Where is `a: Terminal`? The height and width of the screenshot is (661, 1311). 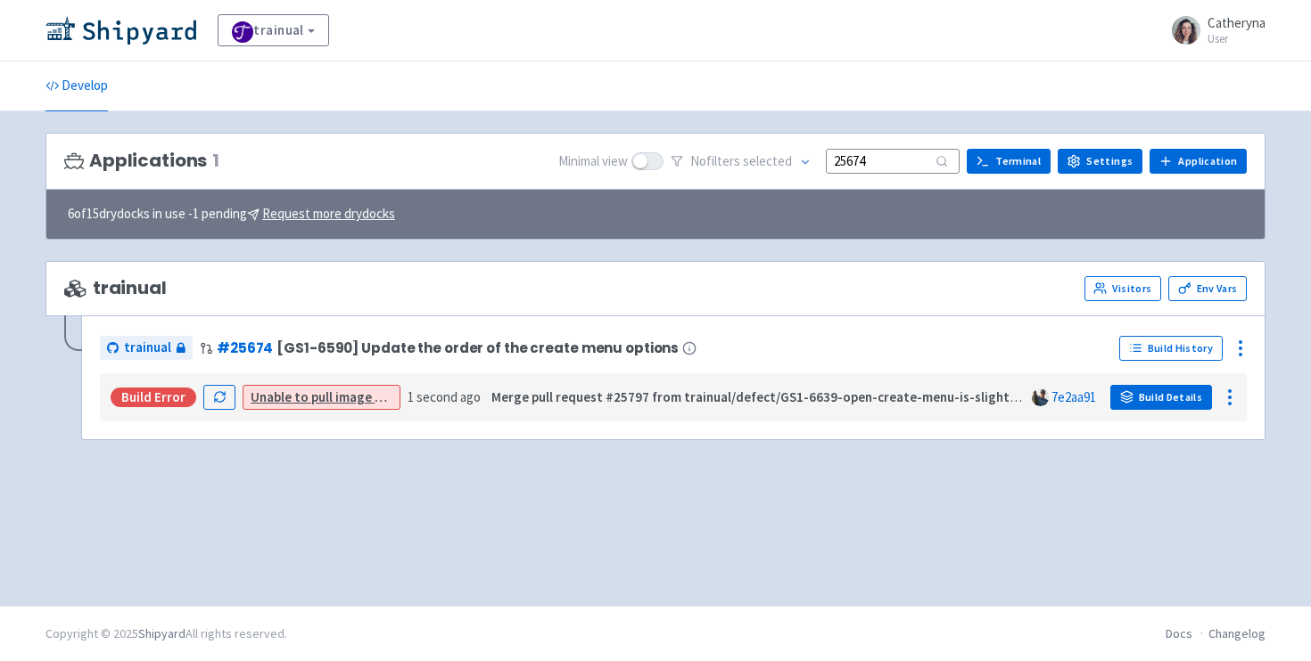 a: Terminal is located at coordinates (1008, 161).